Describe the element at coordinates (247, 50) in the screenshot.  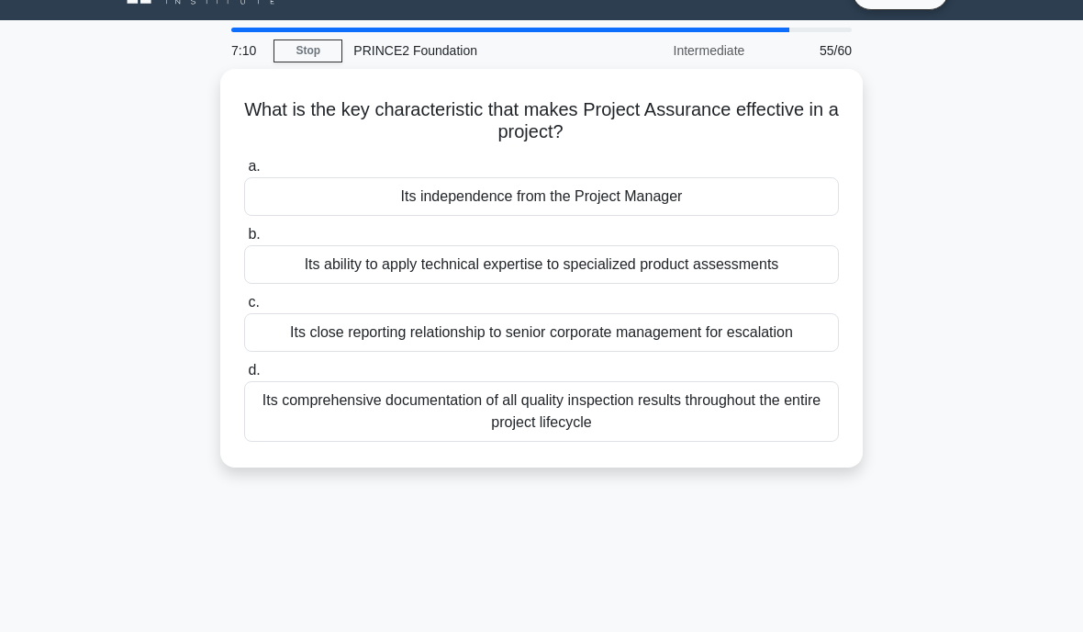
I see `div: 7:10` at that location.